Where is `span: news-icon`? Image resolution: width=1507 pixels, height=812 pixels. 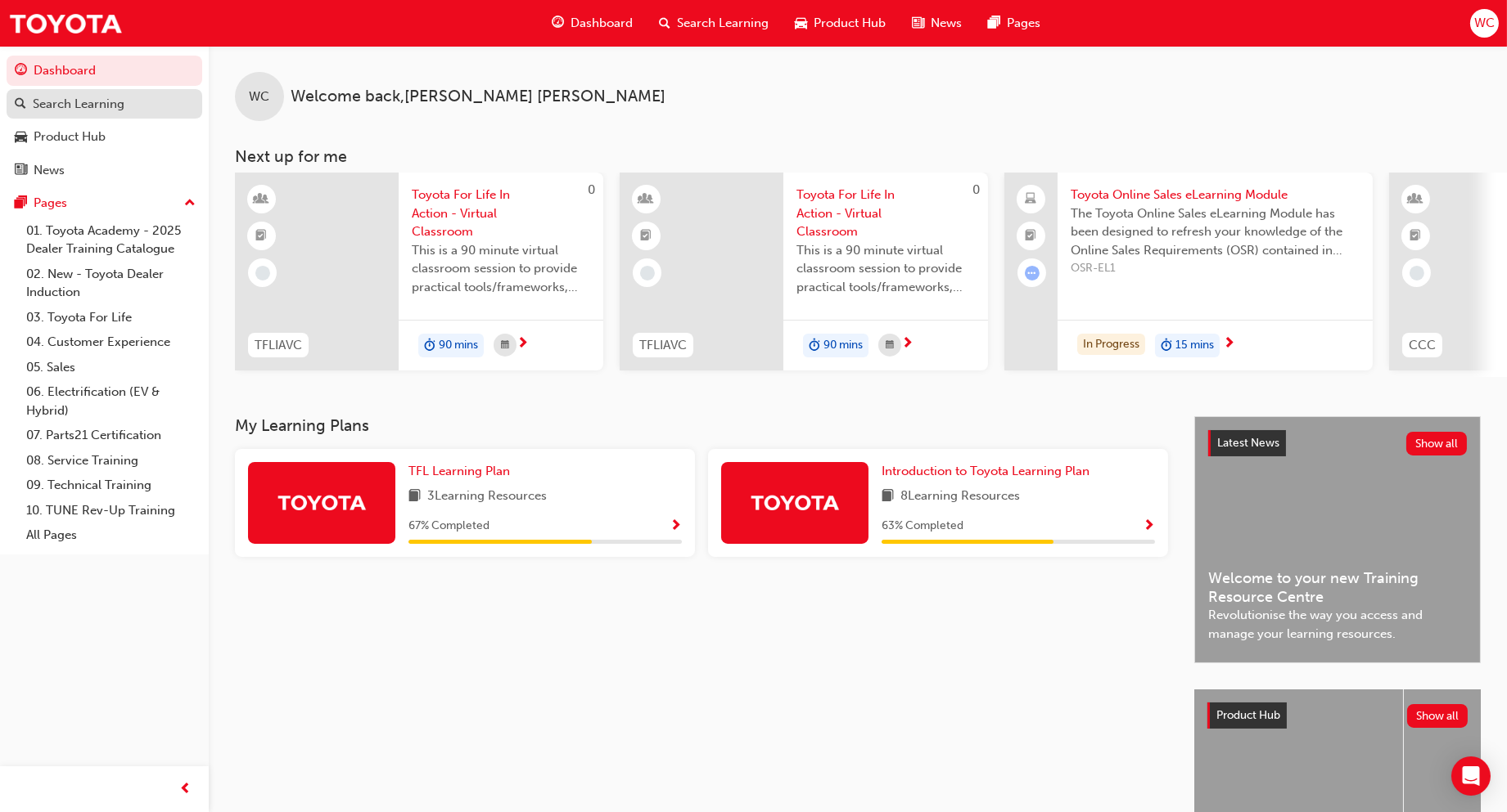
span: news-icon is located at coordinates (918, 23).